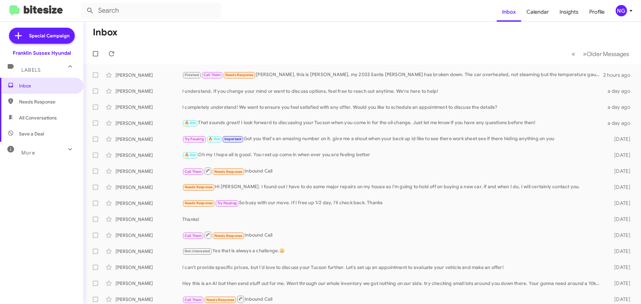 The width and height of the screenshot is (641, 304). I want to click on span: Labels, so click(31, 70).